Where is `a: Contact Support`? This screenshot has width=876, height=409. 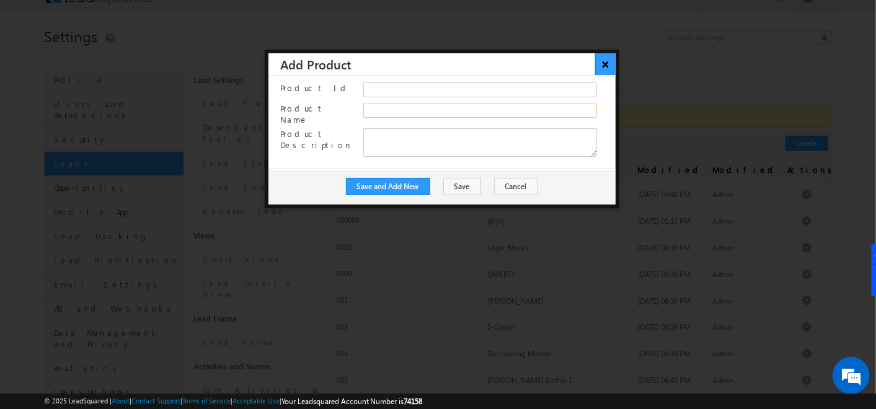 a: Contact Support is located at coordinates (156, 401).